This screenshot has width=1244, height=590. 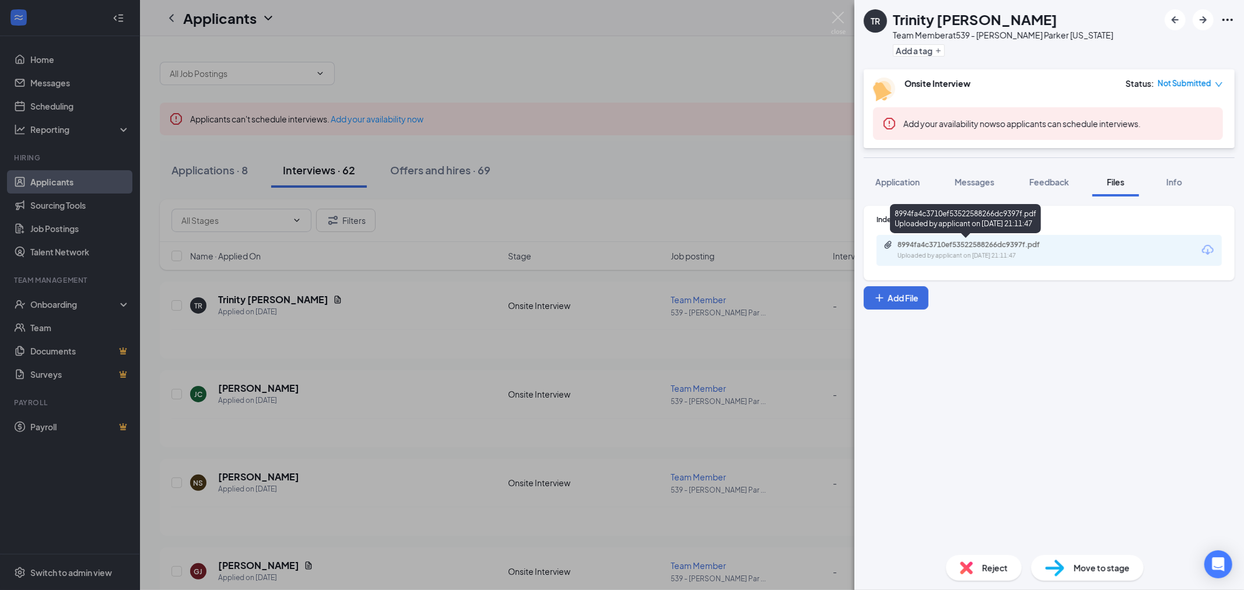 What do you see at coordinates (995, 568) in the screenshot?
I see `span: Reject` at bounding box center [995, 568].